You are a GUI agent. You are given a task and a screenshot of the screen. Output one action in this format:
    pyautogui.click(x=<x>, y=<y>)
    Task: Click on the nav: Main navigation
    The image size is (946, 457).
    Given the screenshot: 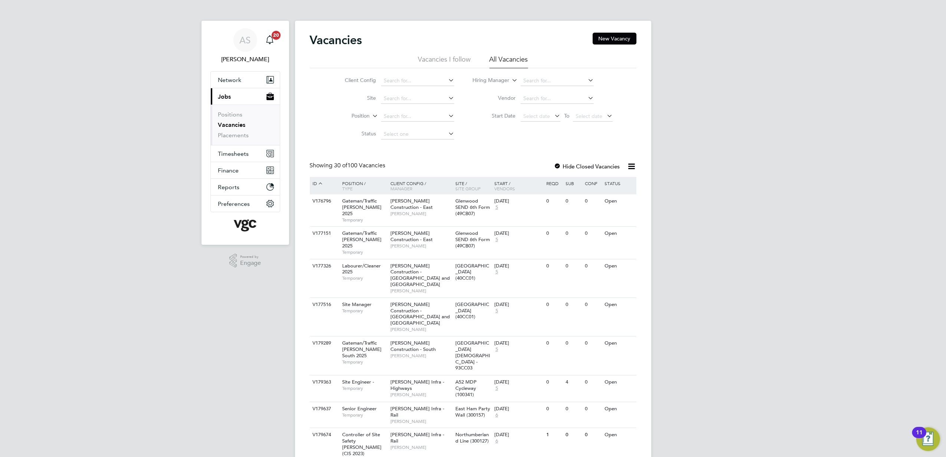 What is the action you would take?
    pyautogui.click(x=245, y=133)
    